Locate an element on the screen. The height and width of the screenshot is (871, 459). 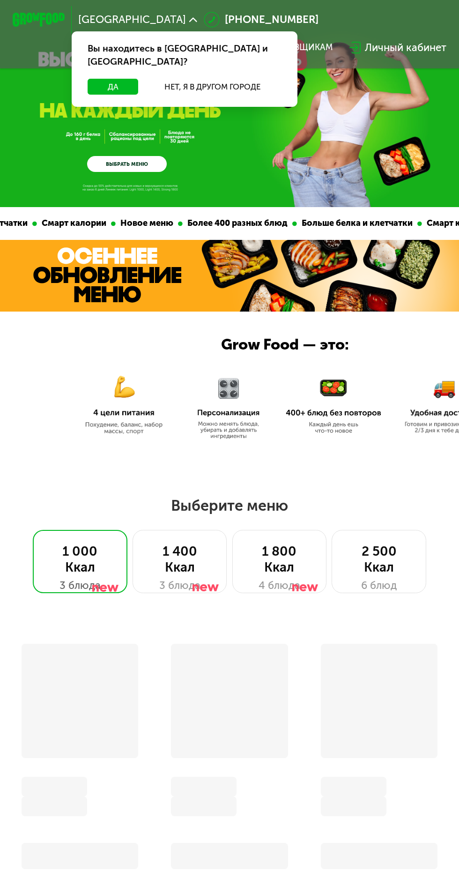
div: 4 блюда is located at coordinates (280, 586).